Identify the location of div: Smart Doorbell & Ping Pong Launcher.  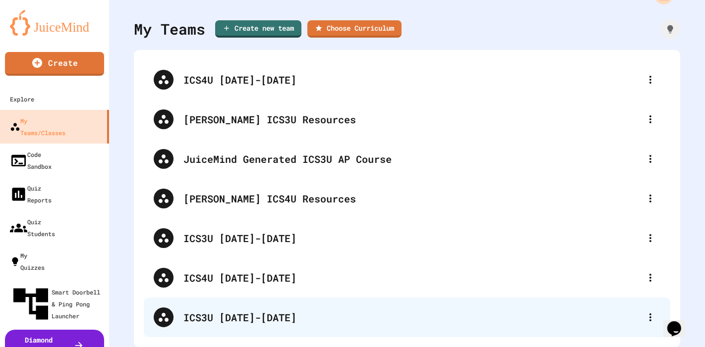
(57, 304).